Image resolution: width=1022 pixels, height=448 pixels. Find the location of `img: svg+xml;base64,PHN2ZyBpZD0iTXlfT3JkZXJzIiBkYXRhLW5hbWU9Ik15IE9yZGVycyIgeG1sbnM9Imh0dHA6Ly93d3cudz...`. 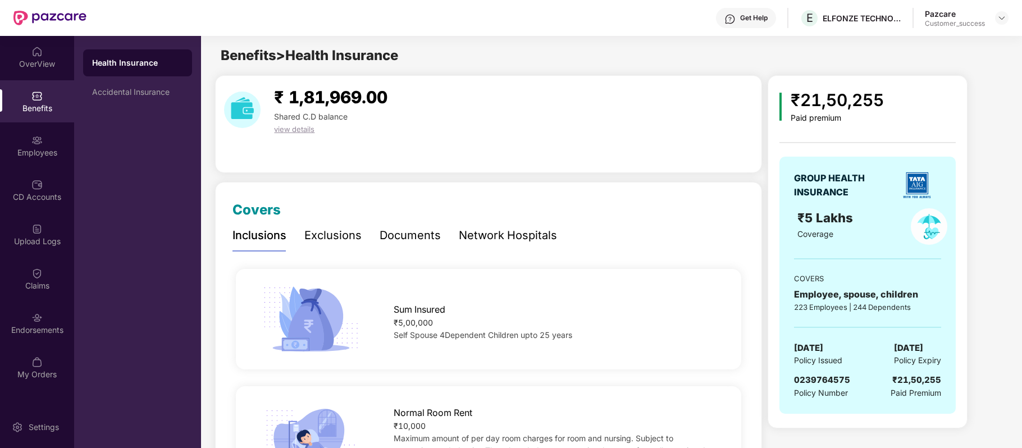

img: svg+xml;base64,PHN2ZyBpZD0iTXlfT3JkZXJzIiBkYXRhLW5hbWU9Ik15IE9yZGVycyIgeG1sbnM9Imh0dHA6Ly93d3cudz... is located at coordinates (37, 362).